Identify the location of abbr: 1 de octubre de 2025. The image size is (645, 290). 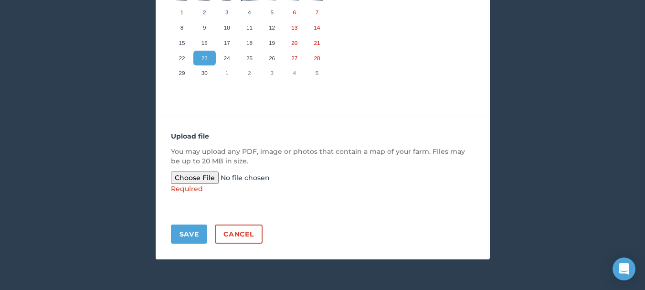
(227, 73).